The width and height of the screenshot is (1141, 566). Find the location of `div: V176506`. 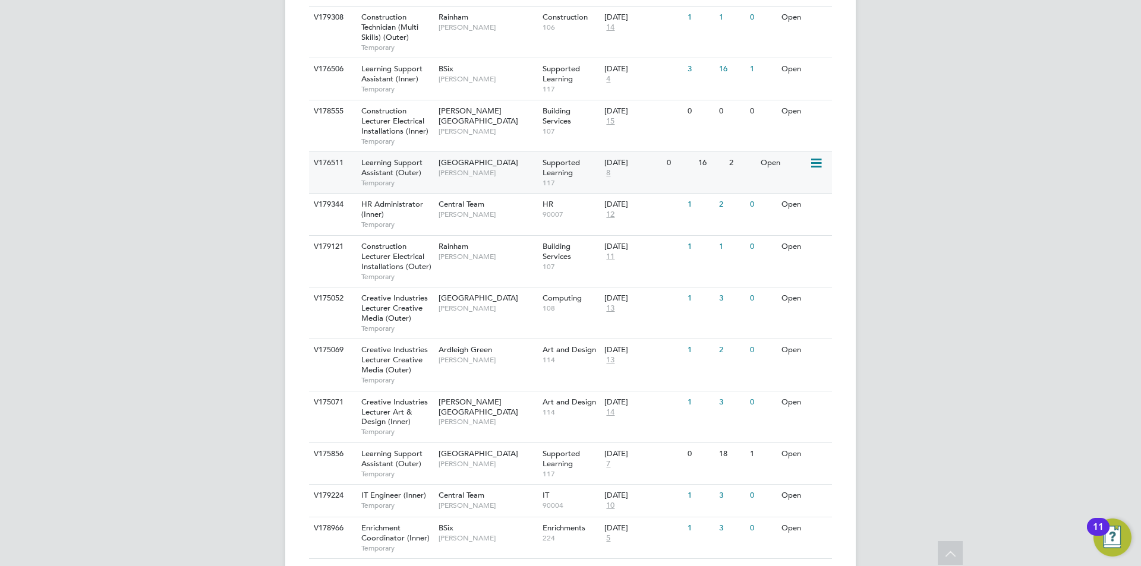

div: V176506 is located at coordinates (332, 69).